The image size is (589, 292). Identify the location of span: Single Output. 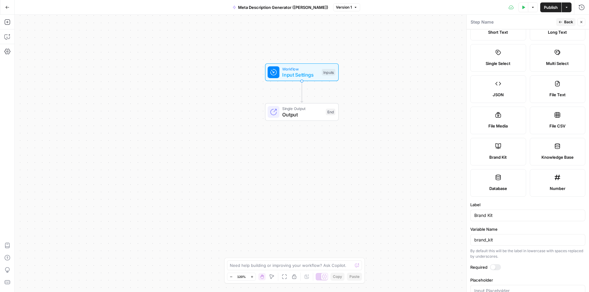
(303, 109).